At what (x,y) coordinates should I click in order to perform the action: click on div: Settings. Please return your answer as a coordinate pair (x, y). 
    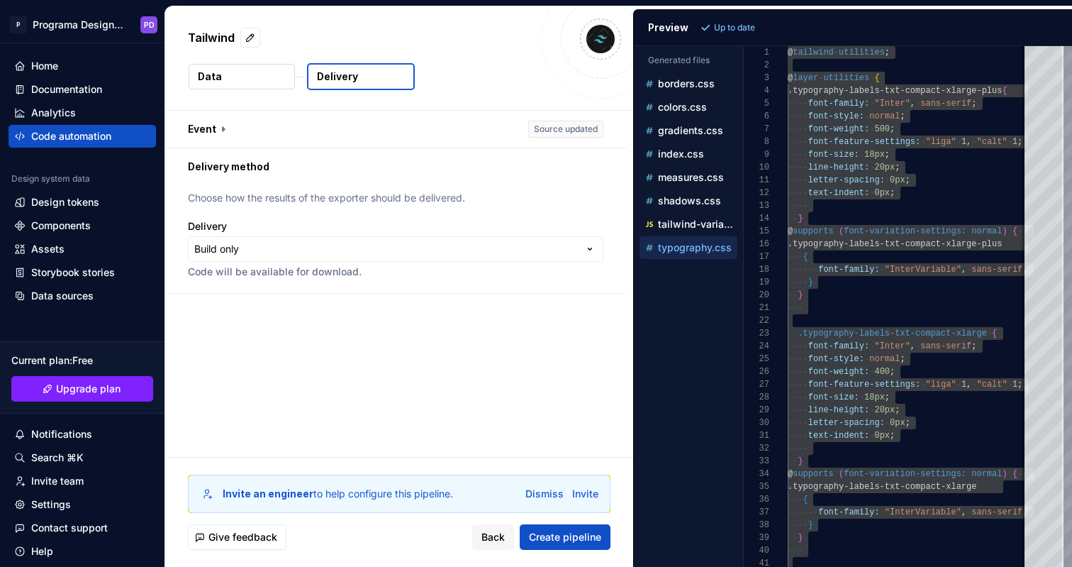
    Looking at the image, I should click on (51, 504).